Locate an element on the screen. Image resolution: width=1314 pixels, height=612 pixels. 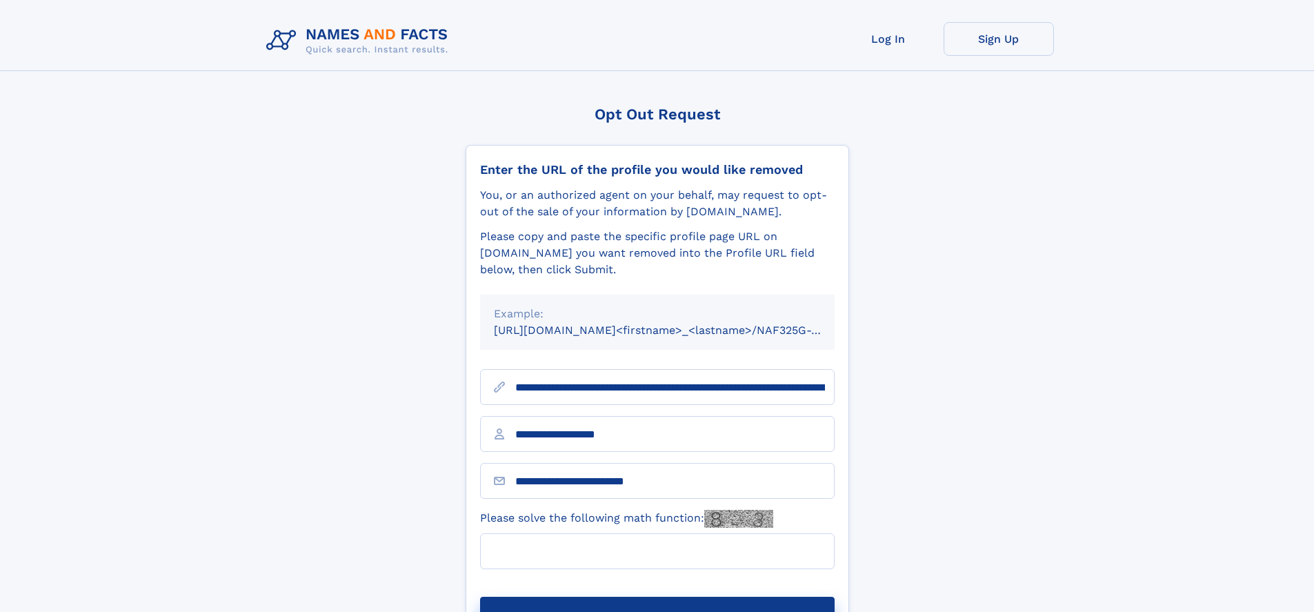
div: Opt Out Request is located at coordinates (657, 114).